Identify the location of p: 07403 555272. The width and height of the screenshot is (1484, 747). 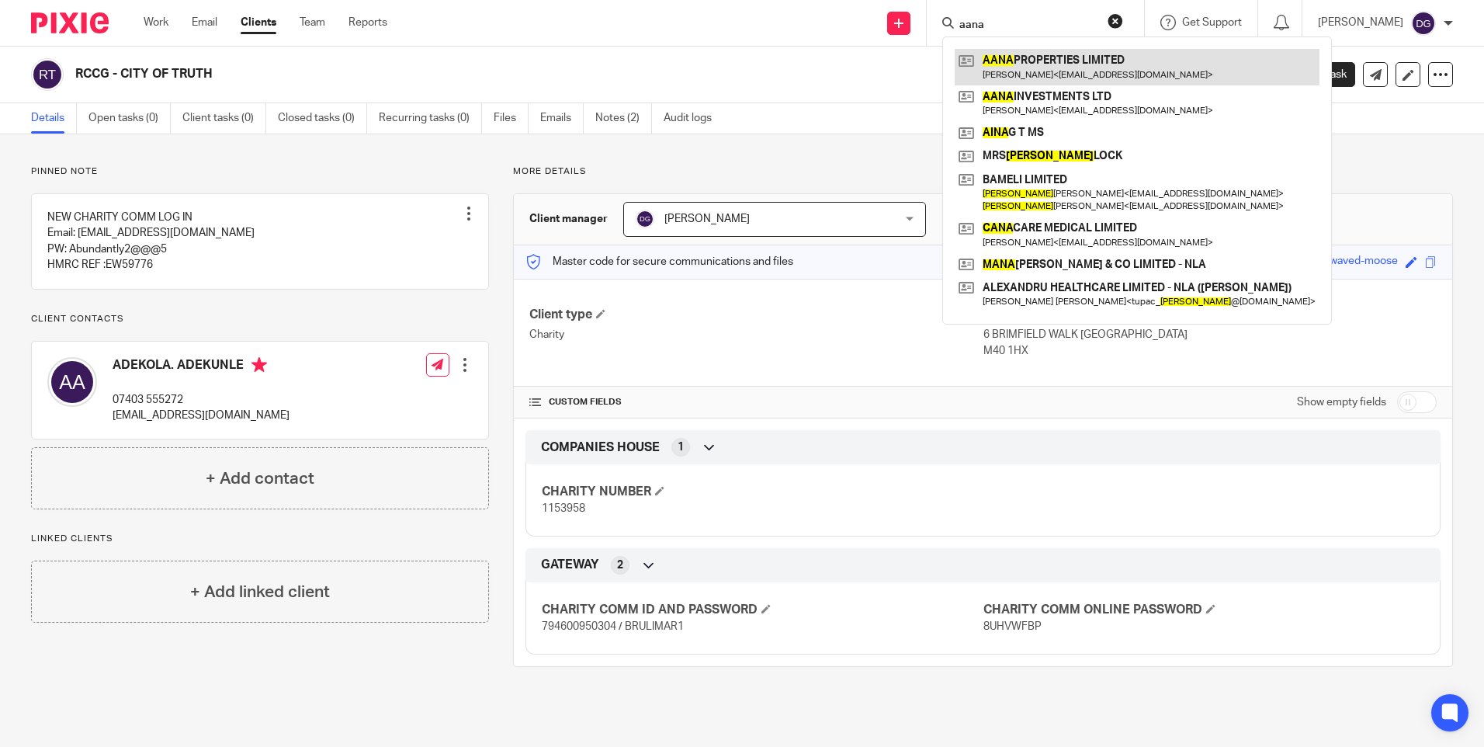
(201, 400).